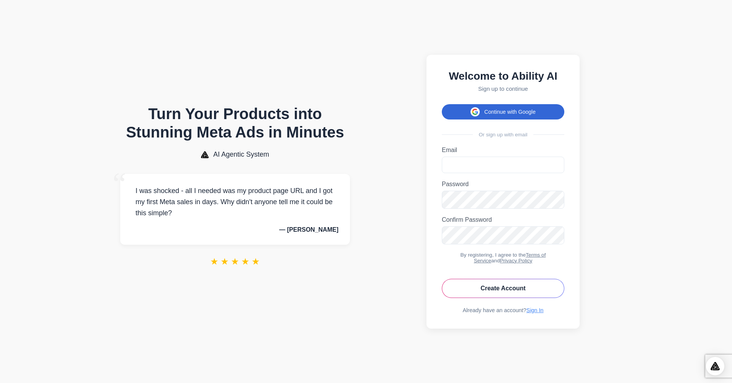  What do you see at coordinates (503, 184) in the screenshot?
I see `label: Password` at bounding box center [503, 184].